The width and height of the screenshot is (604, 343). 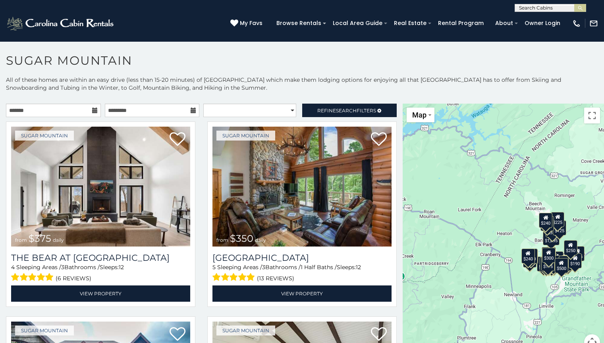 What do you see at coordinates (100, 187) in the screenshot?
I see `a: The Bear At Sugar Mountain from $375 daily` at bounding box center [100, 187].